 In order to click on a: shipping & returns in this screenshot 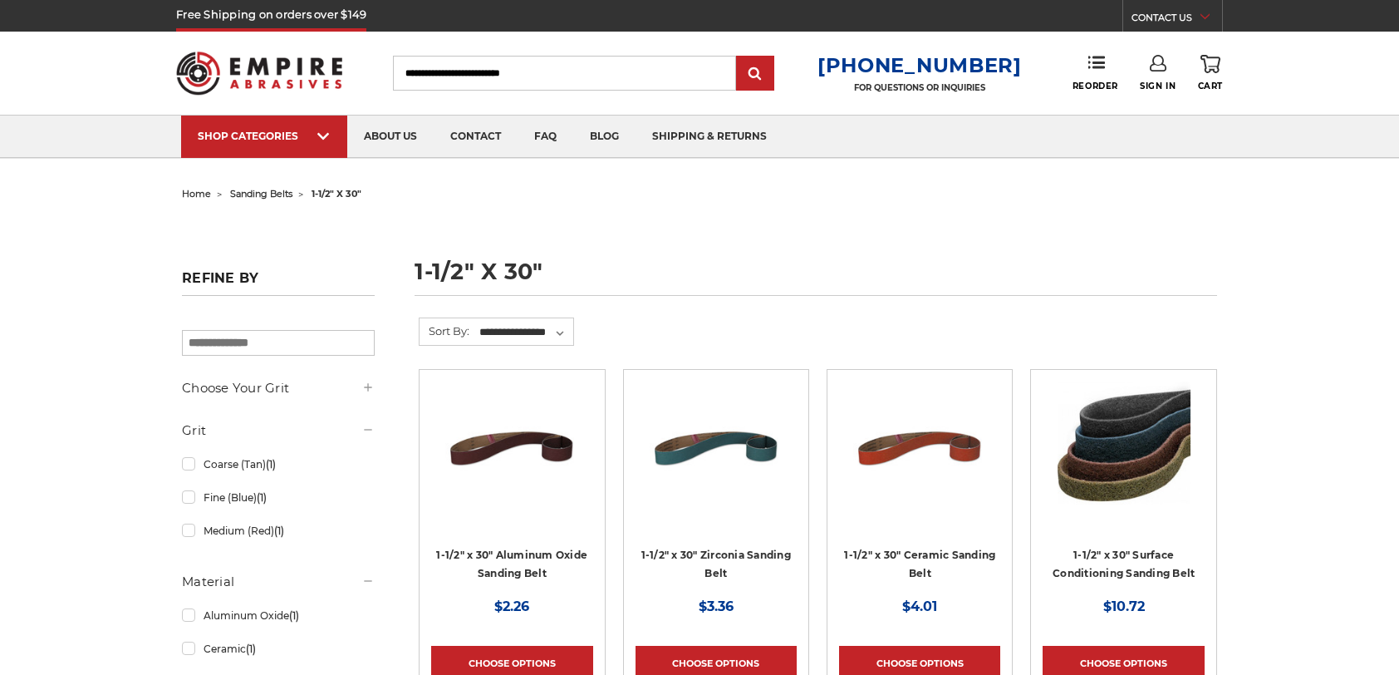, I will do `click(710, 136)`.